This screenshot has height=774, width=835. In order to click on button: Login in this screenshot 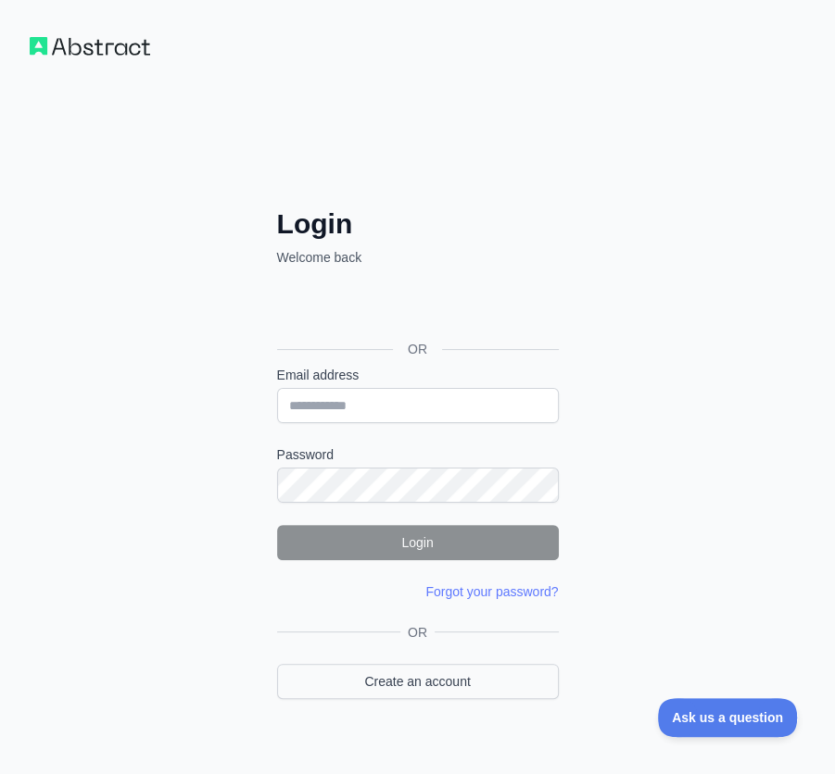, I will do `click(418, 543)`.